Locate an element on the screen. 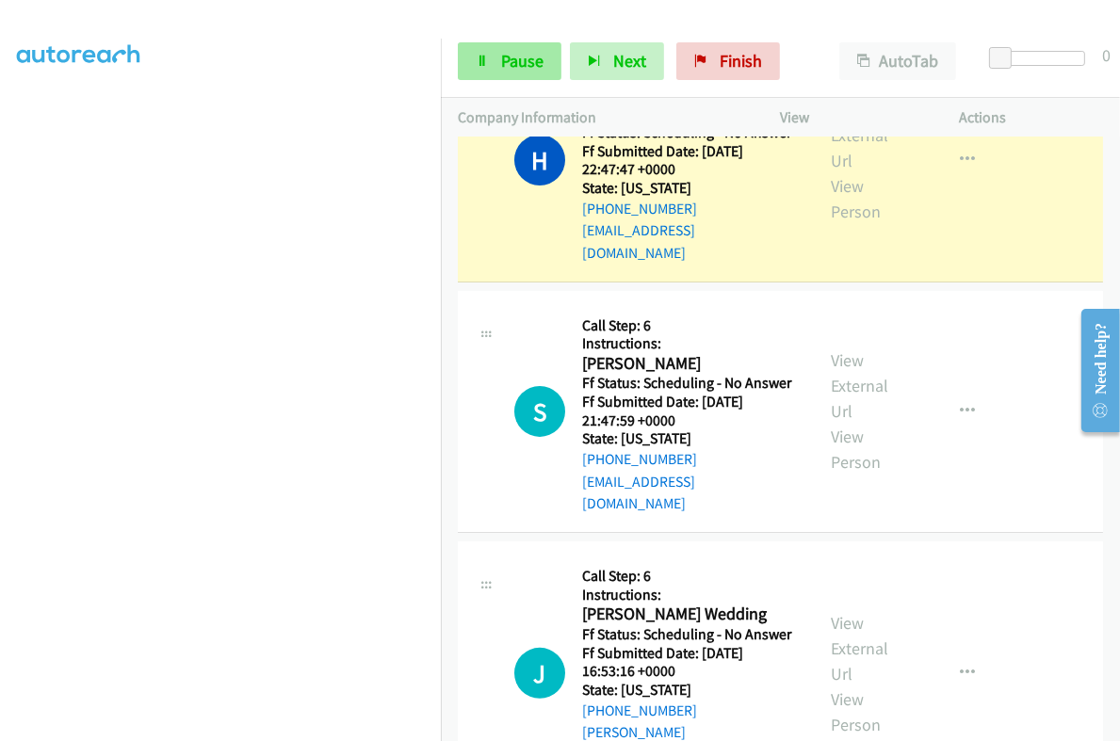  span: Next is located at coordinates (629, 60).